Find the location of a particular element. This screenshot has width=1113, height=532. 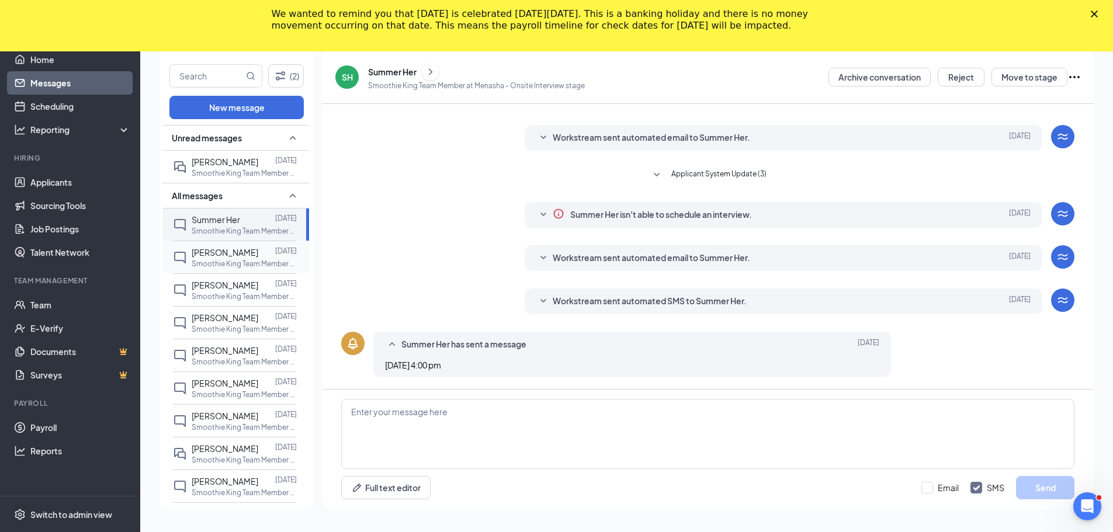

span: Workstream sent automated SMS to Summer Her. is located at coordinates (649, 301).